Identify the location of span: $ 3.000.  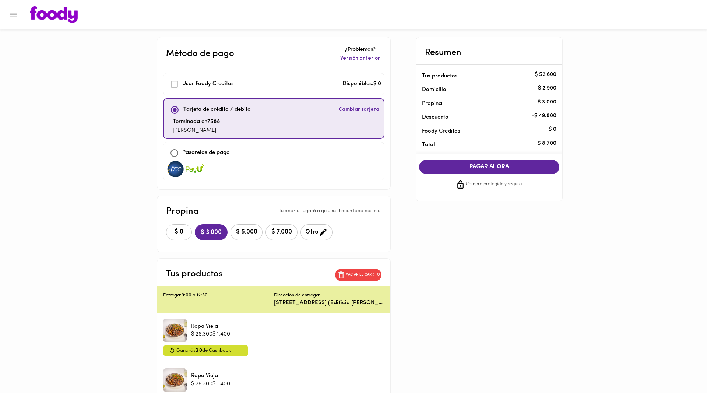
(211, 232).